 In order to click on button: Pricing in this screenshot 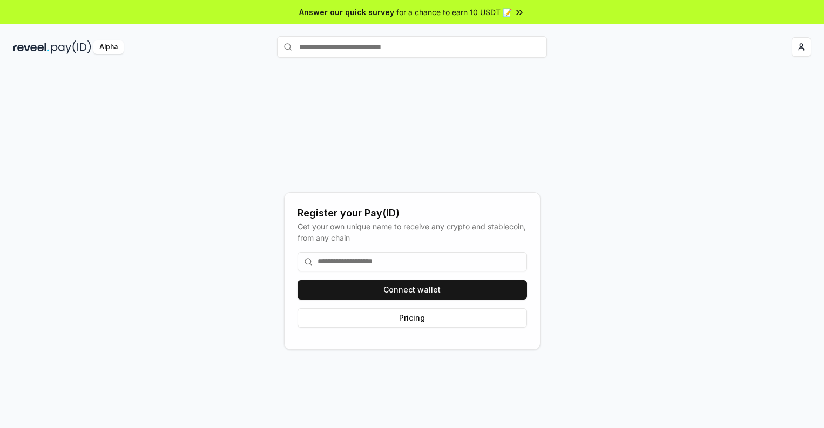, I will do `click(412, 318)`.